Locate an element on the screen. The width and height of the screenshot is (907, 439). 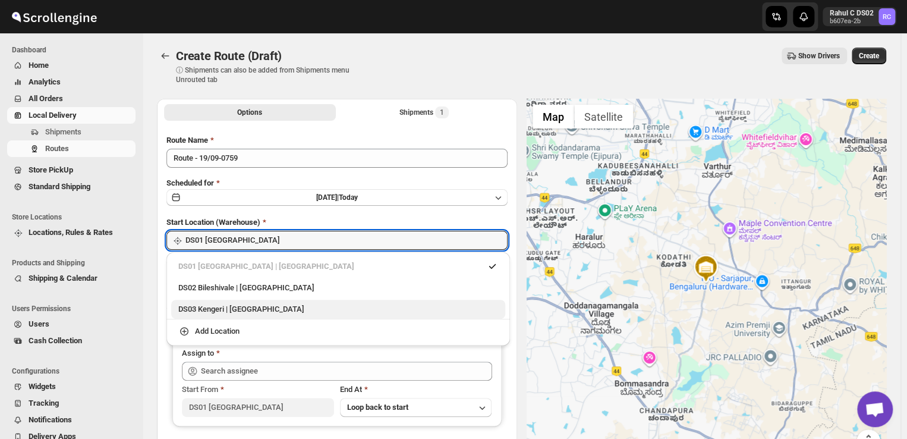
li: DS03 Kengeri is located at coordinates (338, 308).